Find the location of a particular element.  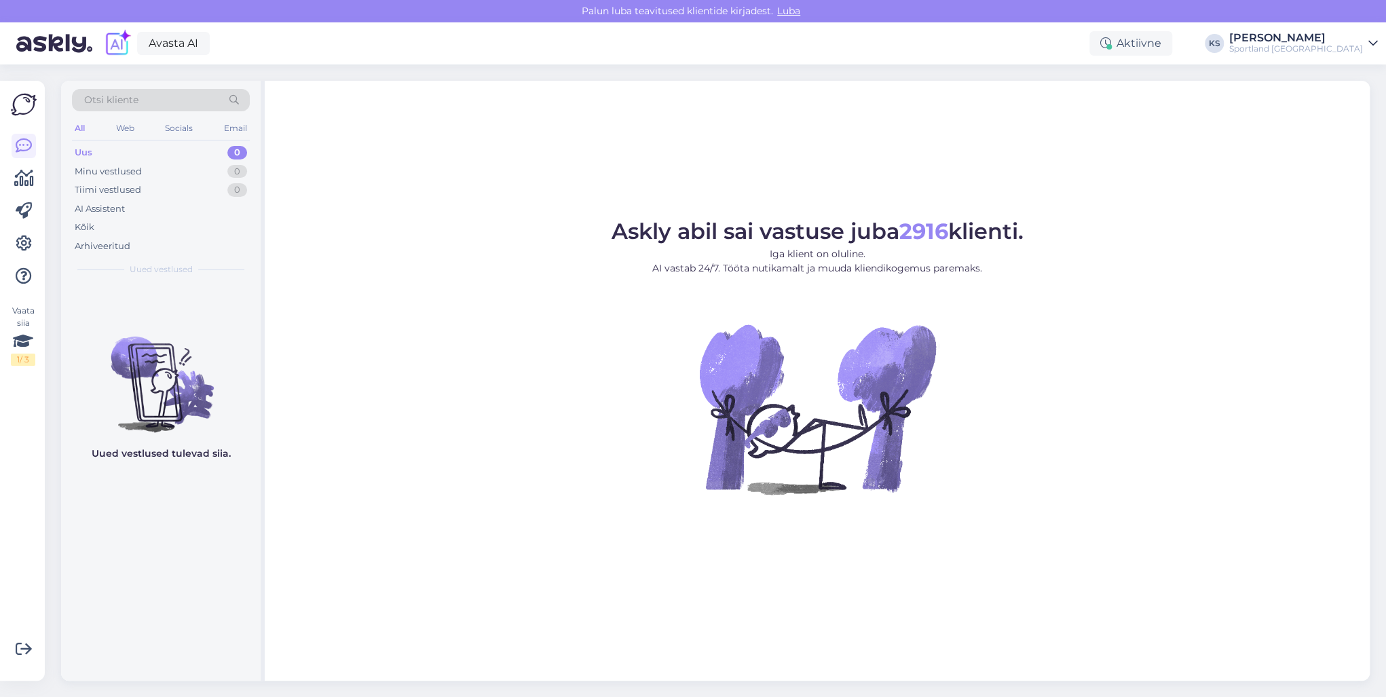

div: Uus is located at coordinates (83, 153).